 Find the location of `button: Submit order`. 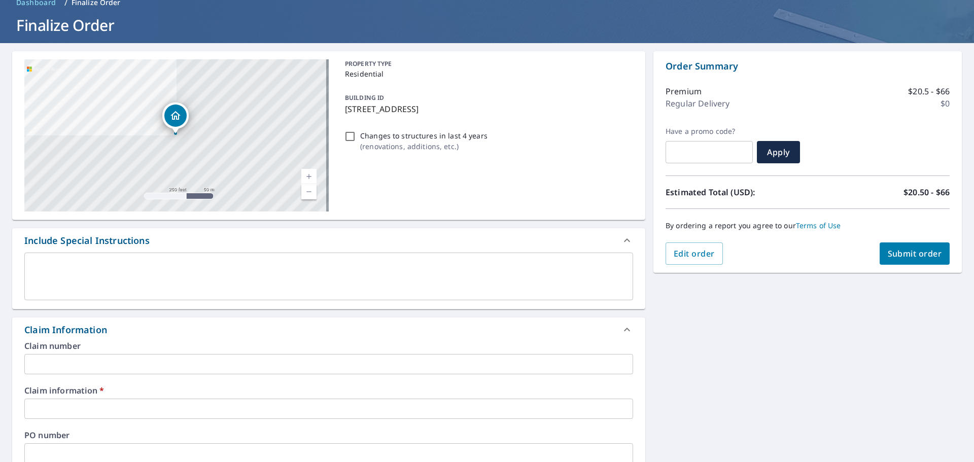

button: Submit order is located at coordinates (914, 254).